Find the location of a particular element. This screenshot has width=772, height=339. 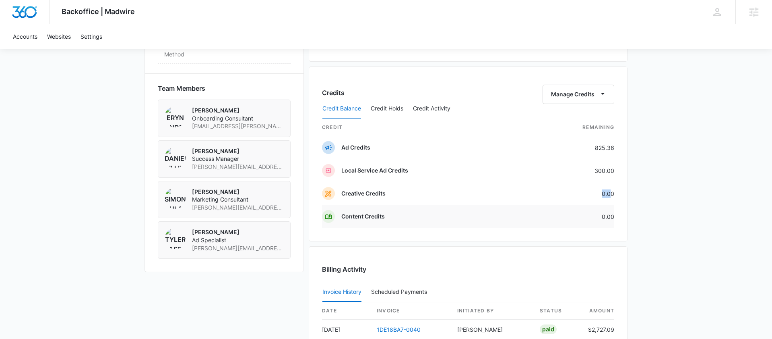

th: amount is located at coordinates (598, 310).